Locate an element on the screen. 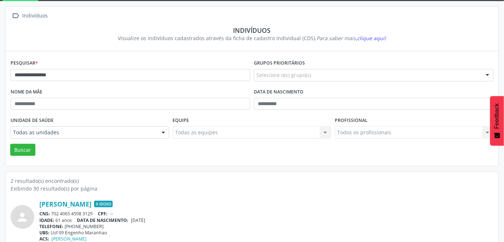 Image resolution: width=504 pixels, height=242 pixels. div: 61 anos is located at coordinates (266, 220).